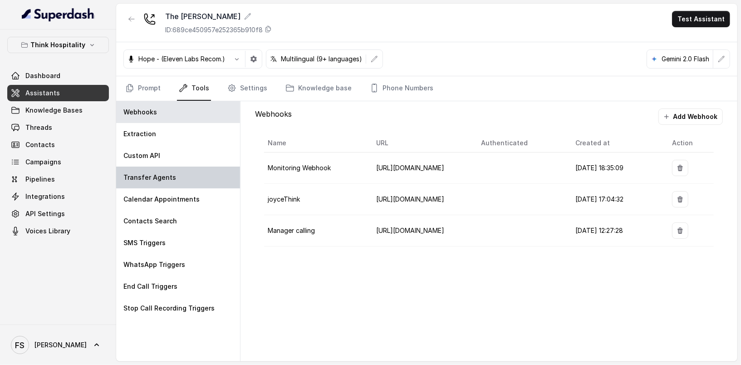 This screenshot has height=365, width=741. I want to click on a: Dashboard, so click(58, 76).